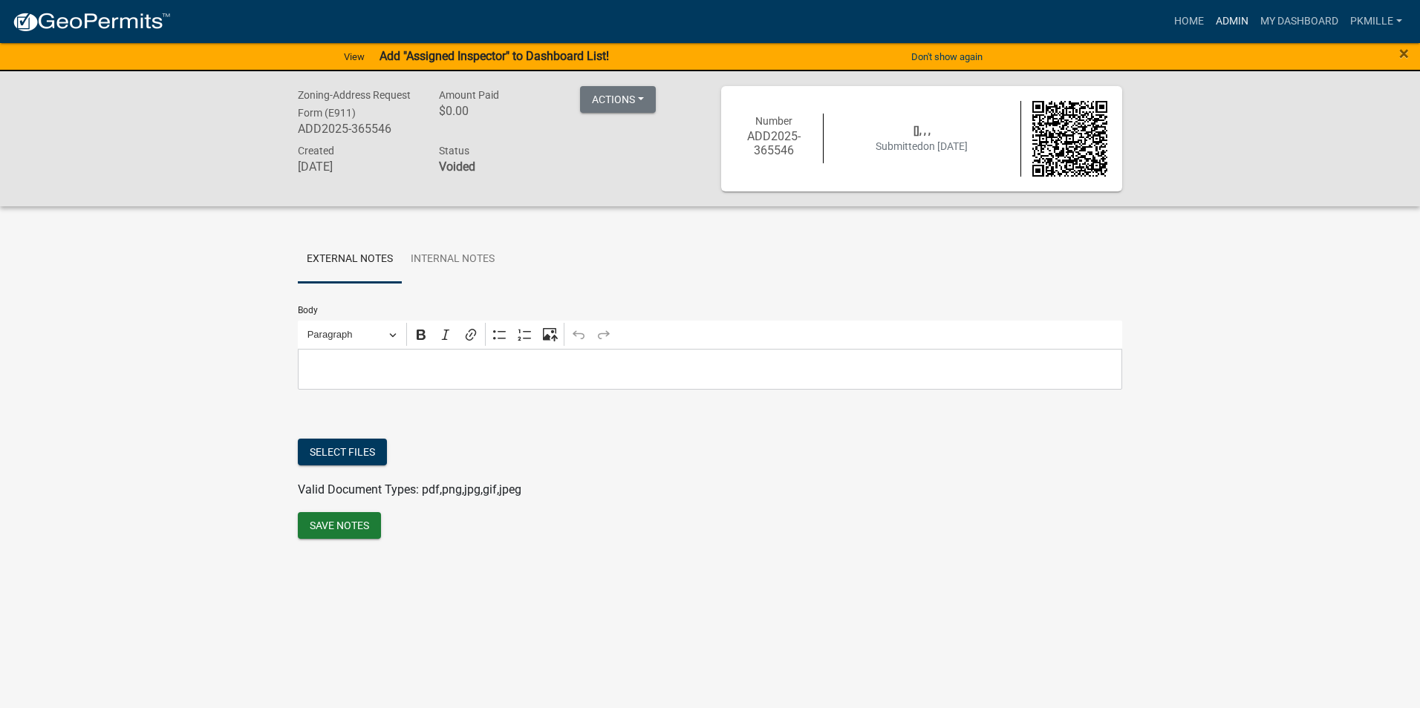  What do you see at coordinates (457, 166) in the screenshot?
I see `strong: Voided` at bounding box center [457, 166].